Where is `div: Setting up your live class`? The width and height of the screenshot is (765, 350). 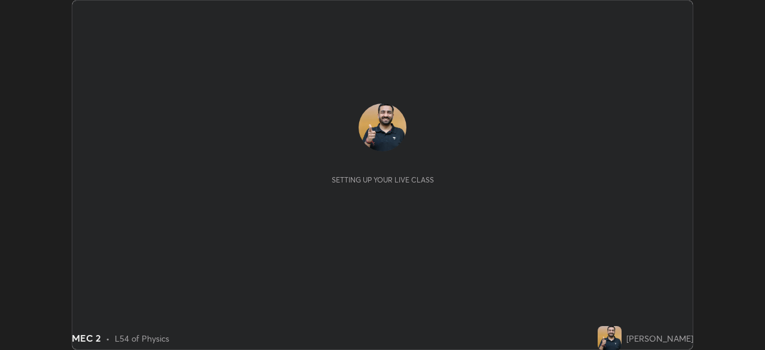
div: Setting up your live class is located at coordinates (383, 179).